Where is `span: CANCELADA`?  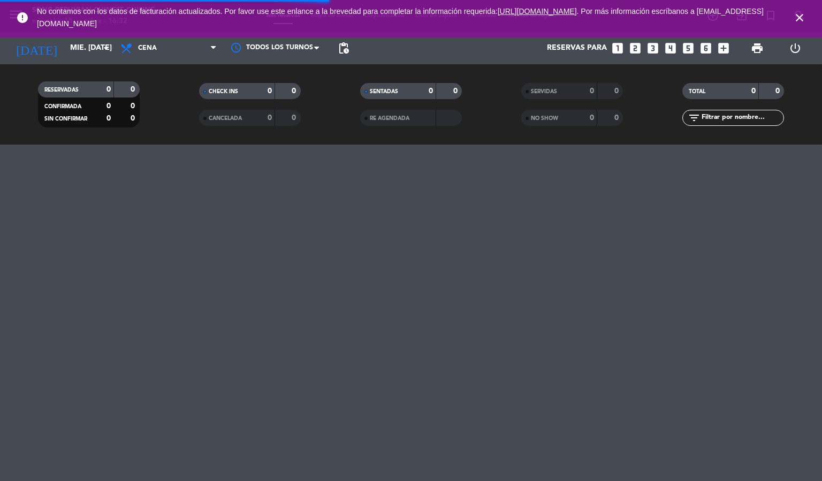
span: CANCELADA is located at coordinates (225, 118).